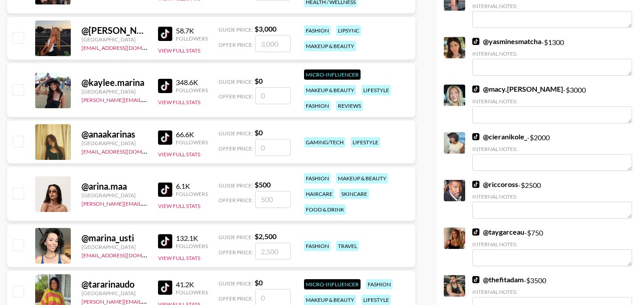  What do you see at coordinates (114, 134) in the screenshot?
I see `div: @ anaakarinas` at bounding box center [114, 134].